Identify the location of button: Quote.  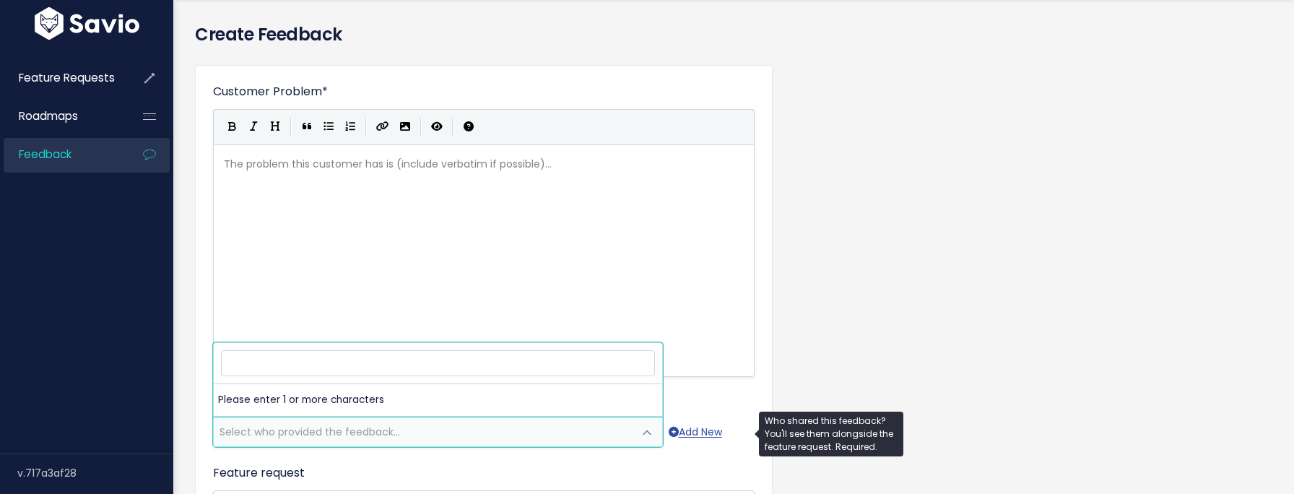
(307, 127).